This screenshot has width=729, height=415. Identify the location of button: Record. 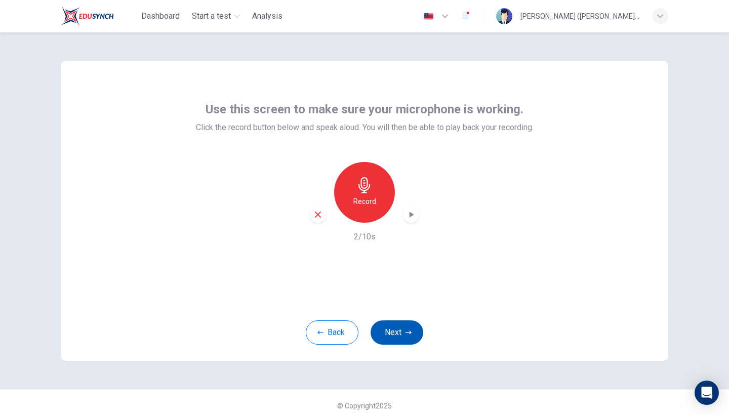
(365, 192).